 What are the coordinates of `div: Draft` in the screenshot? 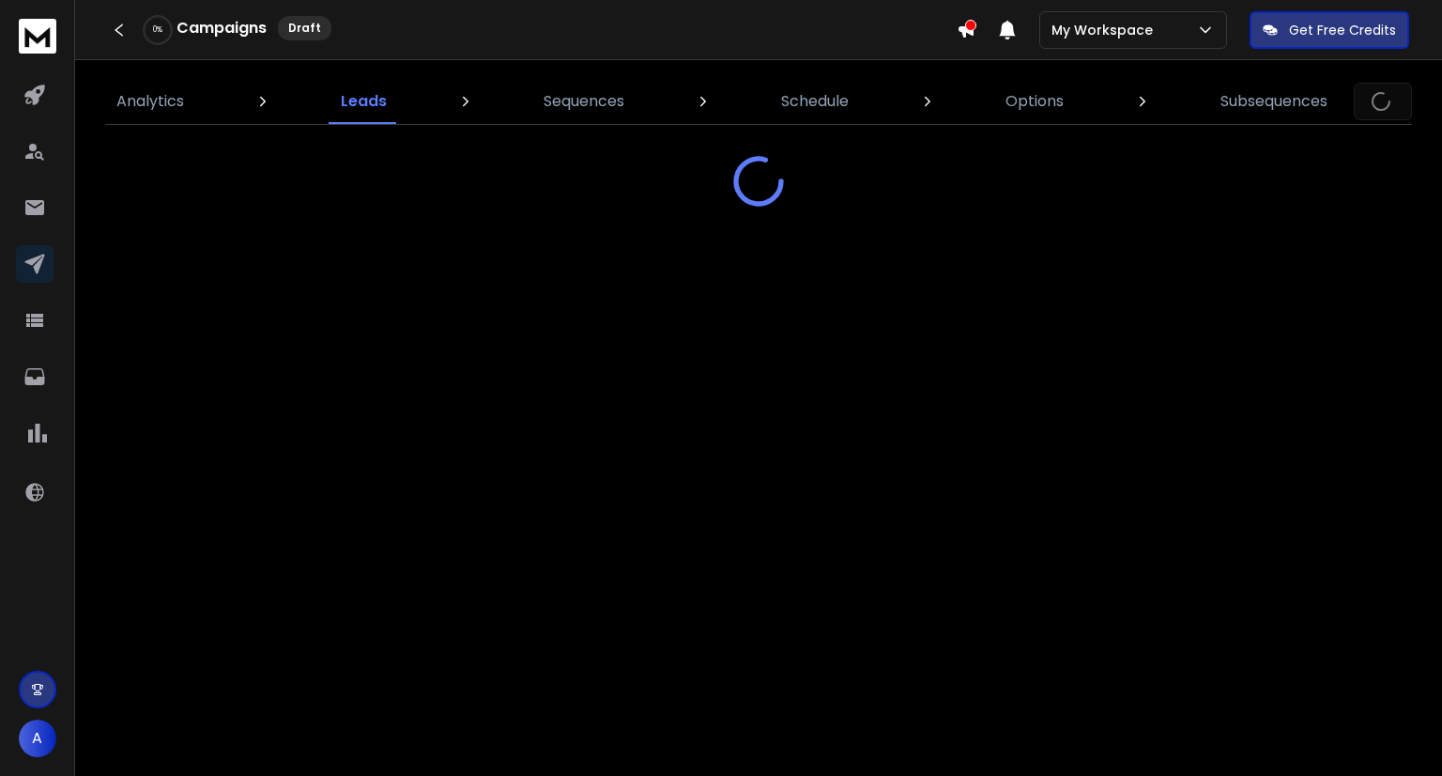 It's located at (304, 28).